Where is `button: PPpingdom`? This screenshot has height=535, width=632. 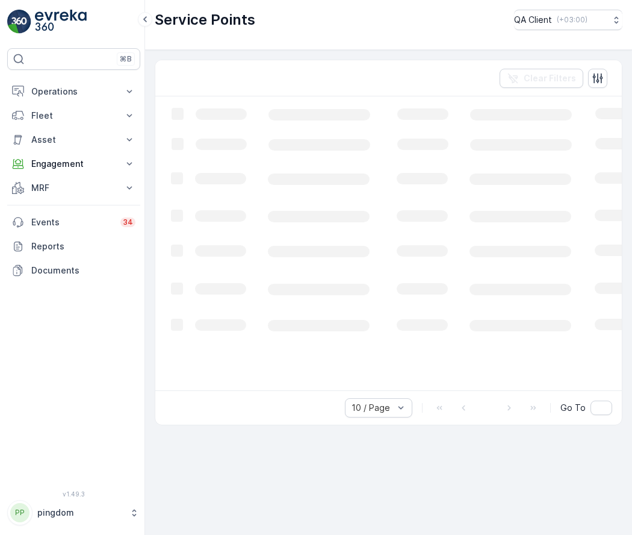
button: PPpingdom is located at coordinates (73, 512).